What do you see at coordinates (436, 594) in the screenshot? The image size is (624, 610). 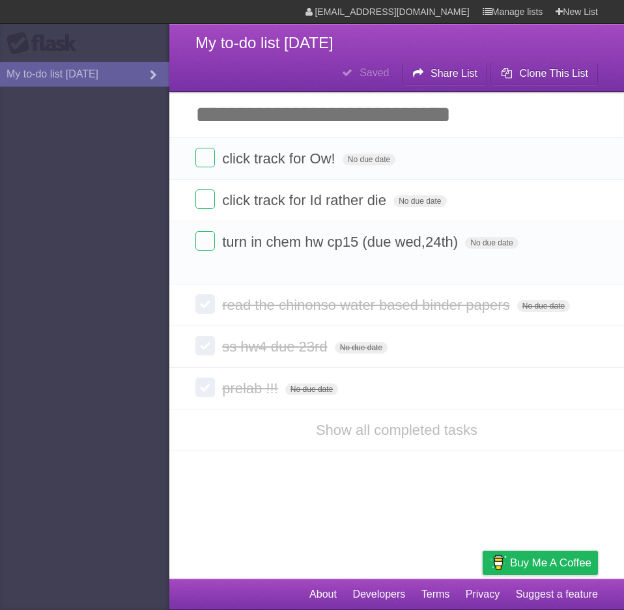 I see `a: Terms` at bounding box center [436, 594].